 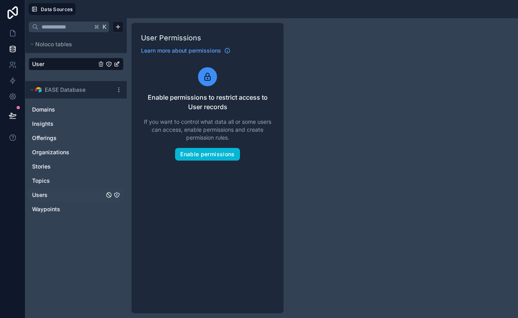 What do you see at coordinates (38, 90) in the screenshot?
I see `img: Airtable Logo` at bounding box center [38, 90].